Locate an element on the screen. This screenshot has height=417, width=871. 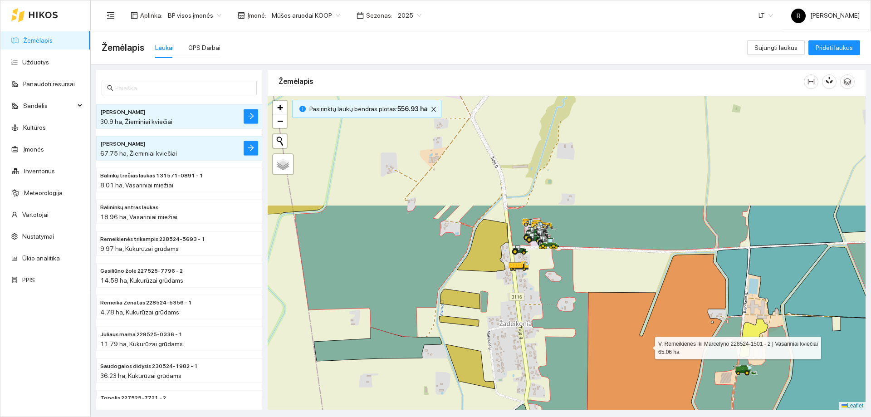
span: menu-fold is located at coordinates (111, 15).